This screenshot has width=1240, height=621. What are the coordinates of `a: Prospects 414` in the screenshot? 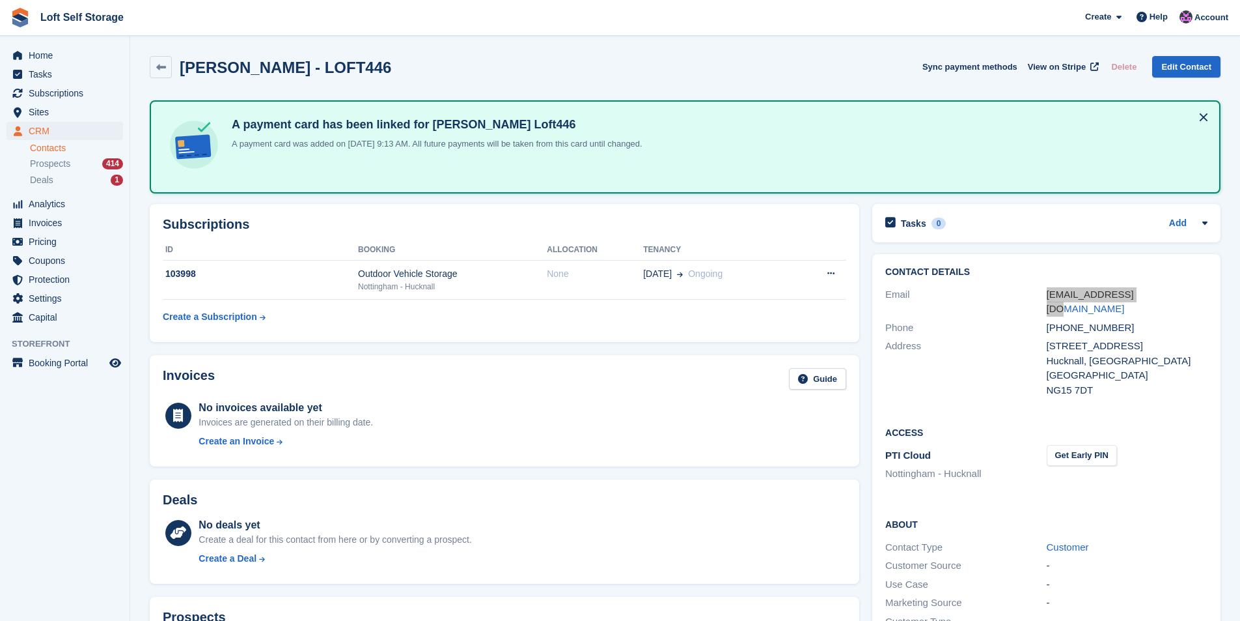 It's located at (76, 163).